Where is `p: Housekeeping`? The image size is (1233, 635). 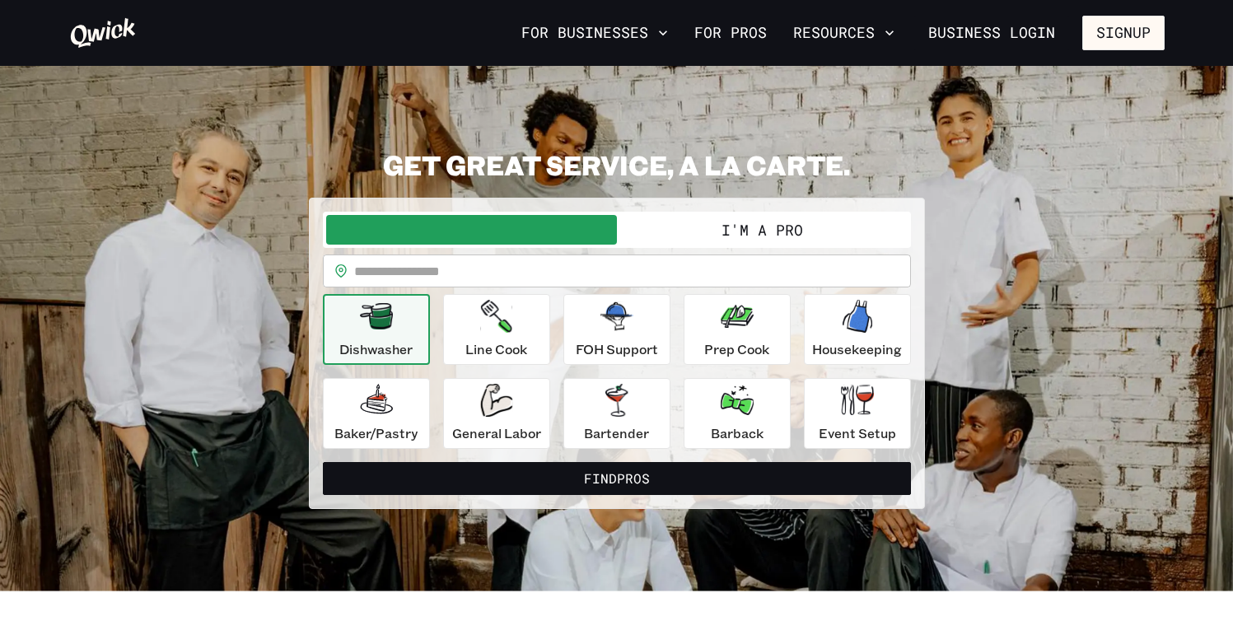 p: Housekeeping is located at coordinates (857, 349).